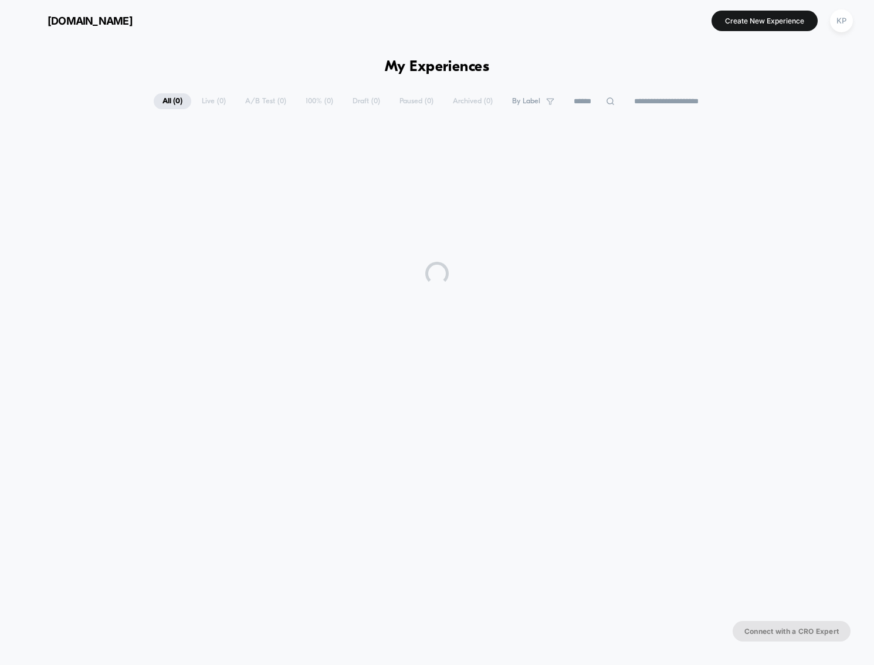 Image resolution: width=874 pixels, height=665 pixels. What do you see at coordinates (437, 67) in the screenshot?
I see `h1: My Experiences` at bounding box center [437, 67].